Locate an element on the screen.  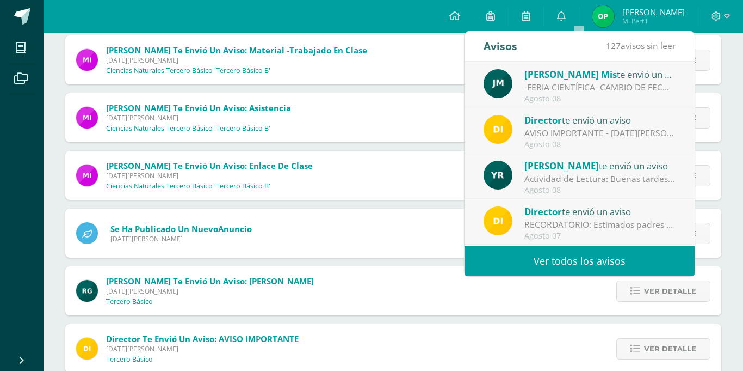
span: avisos sin leer is located at coordinates (641, 46).